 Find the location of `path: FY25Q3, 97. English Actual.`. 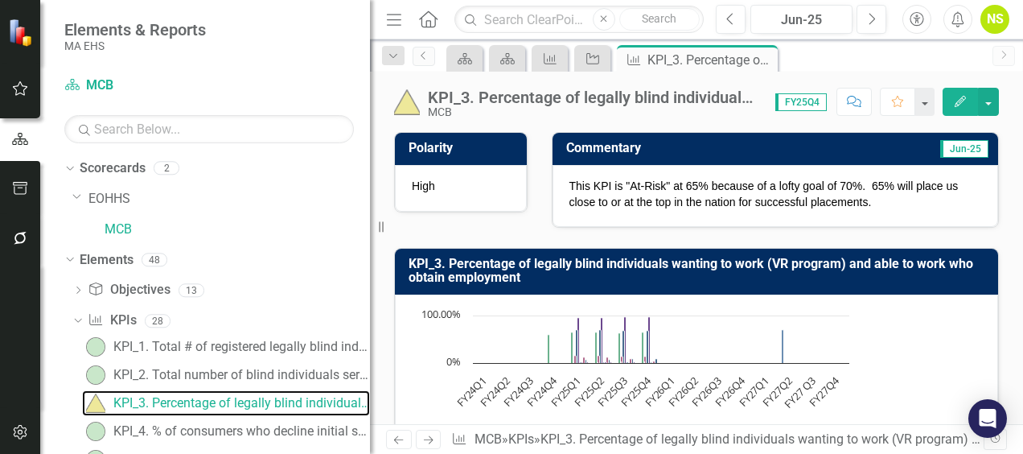

path: FY25Q3, 97. English Actual. is located at coordinates (625, 339).